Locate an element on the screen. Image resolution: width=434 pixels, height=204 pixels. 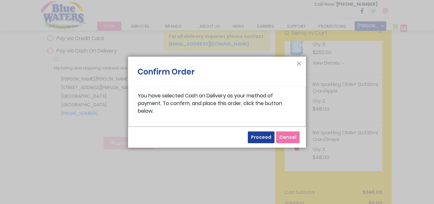
button: Proceed is located at coordinates (261, 137).